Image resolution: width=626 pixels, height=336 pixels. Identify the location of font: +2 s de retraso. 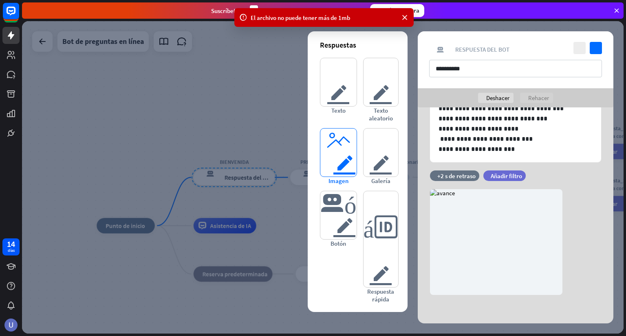
(456, 176).